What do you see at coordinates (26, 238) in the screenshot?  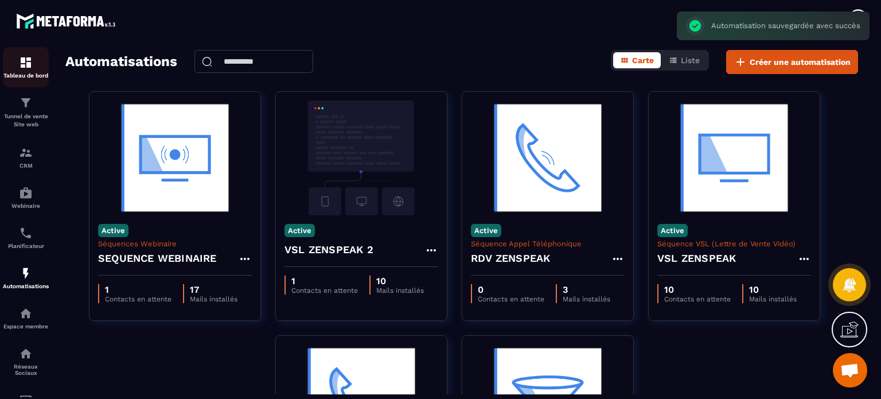 I see `a: schedulerschedulerPlanificateur` at bounding box center [26, 238].